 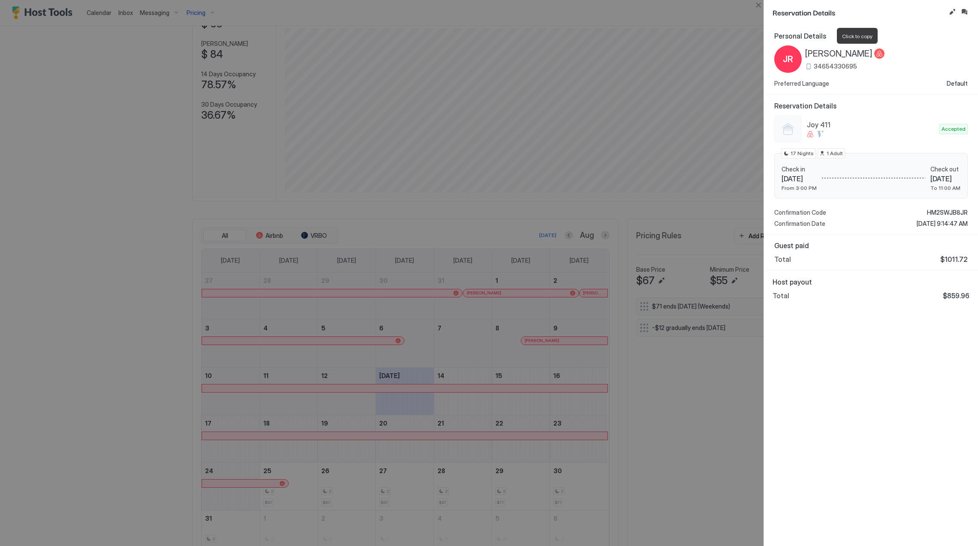 What do you see at coordinates (799, 169) in the screenshot?
I see `span: Check in` at bounding box center [799, 169].